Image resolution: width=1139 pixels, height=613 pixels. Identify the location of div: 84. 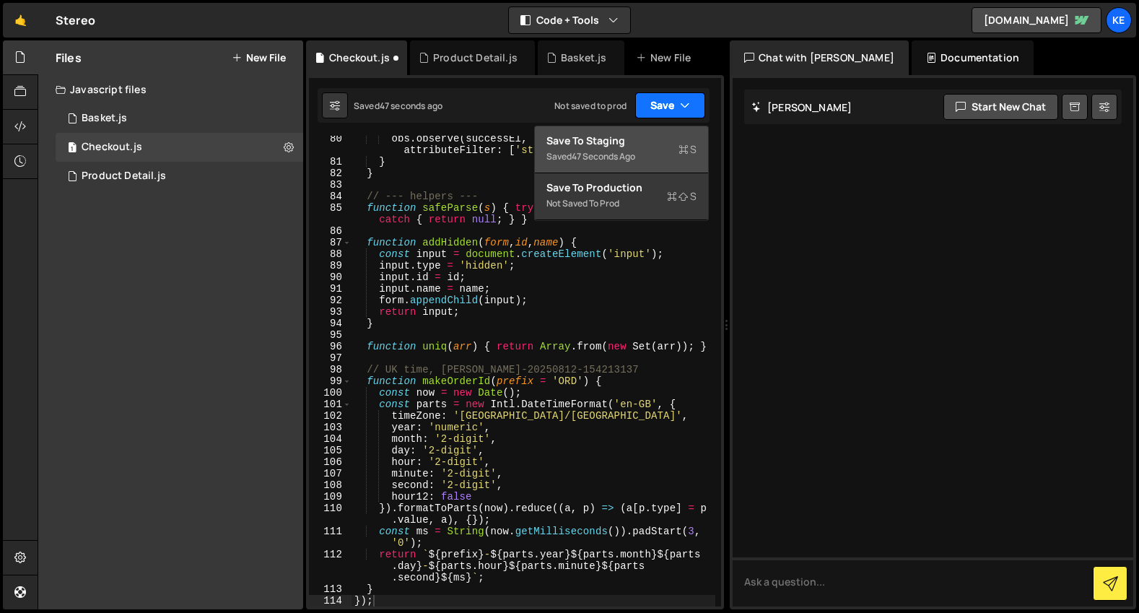
(330, 196).